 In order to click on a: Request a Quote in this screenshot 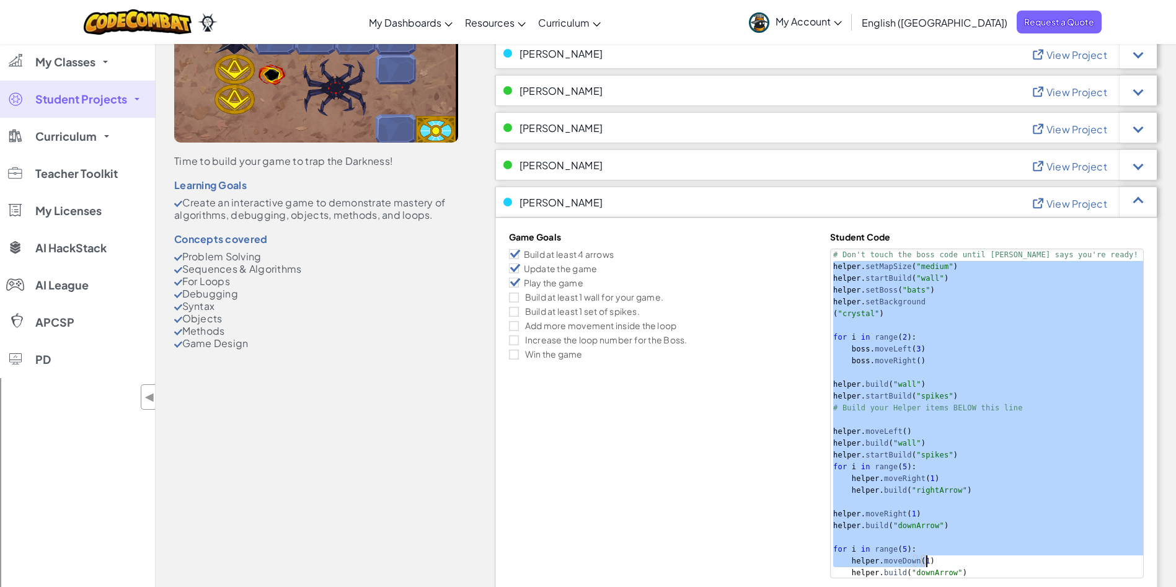, I will do `click(1059, 22)`.